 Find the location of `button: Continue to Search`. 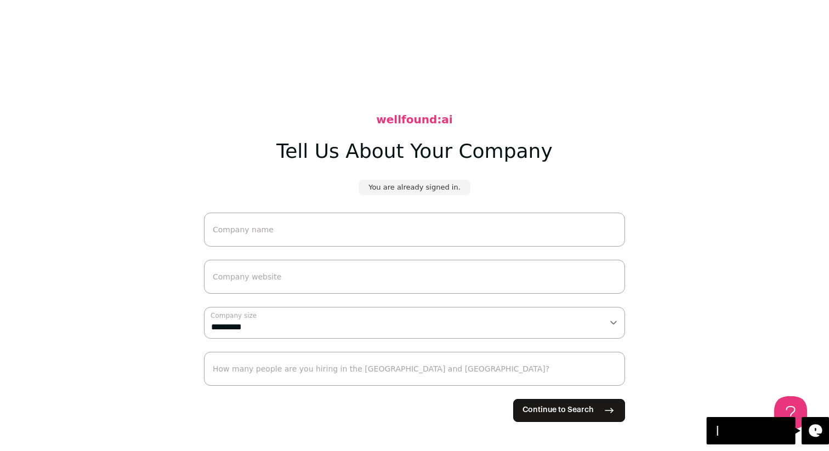

button: Continue to Search is located at coordinates (569, 411).